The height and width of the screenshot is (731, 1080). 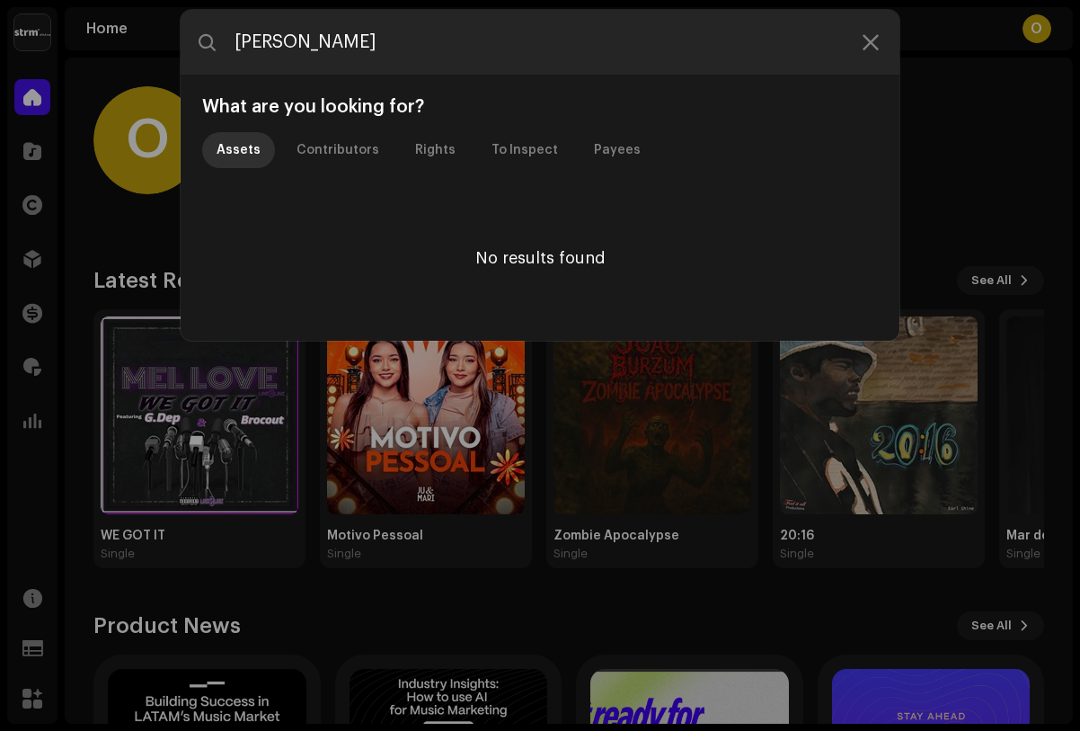 I want to click on div: To Inspect, so click(x=525, y=150).